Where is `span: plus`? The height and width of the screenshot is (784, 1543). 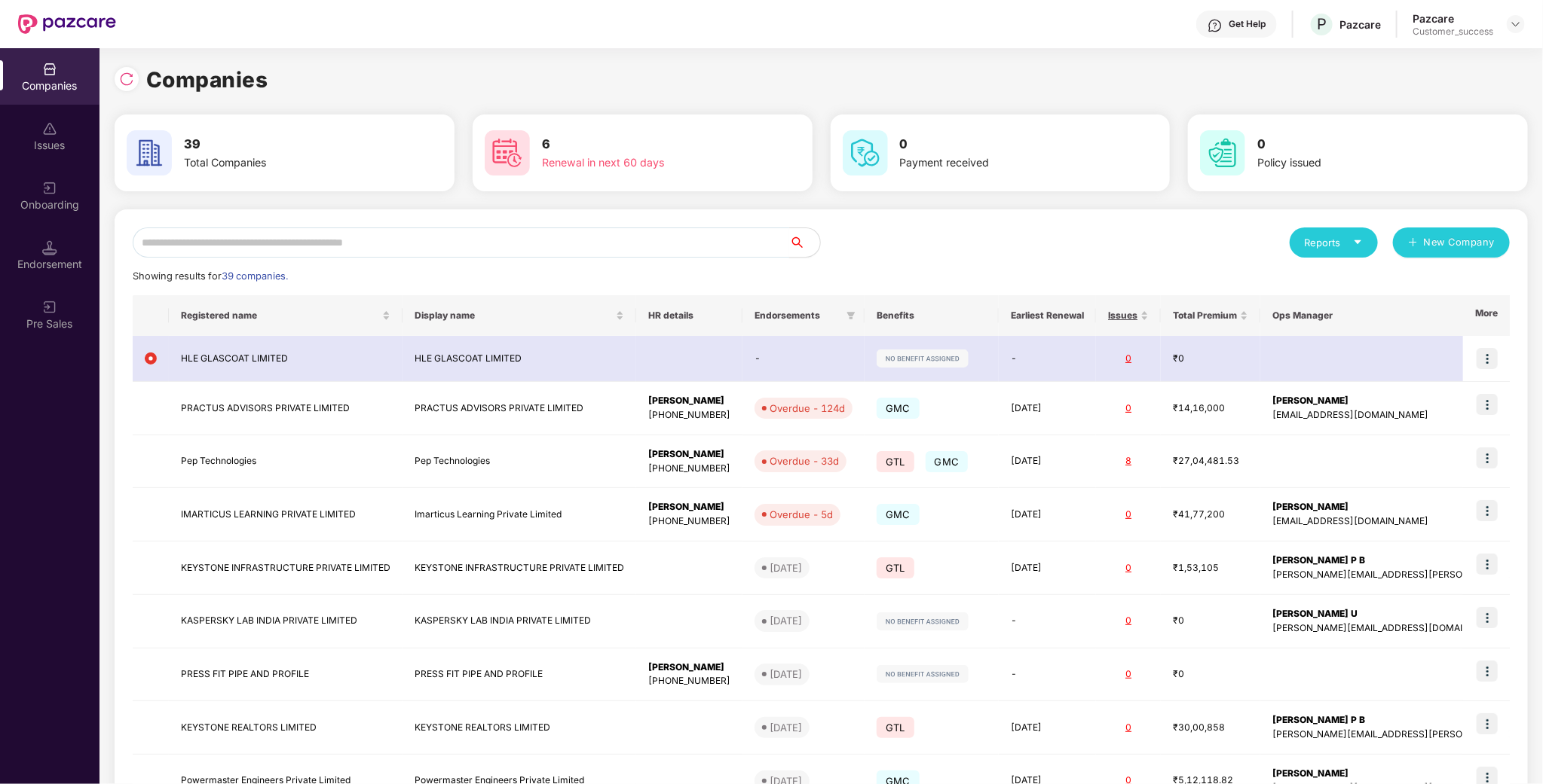 span: plus is located at coordinates (1413, 243).